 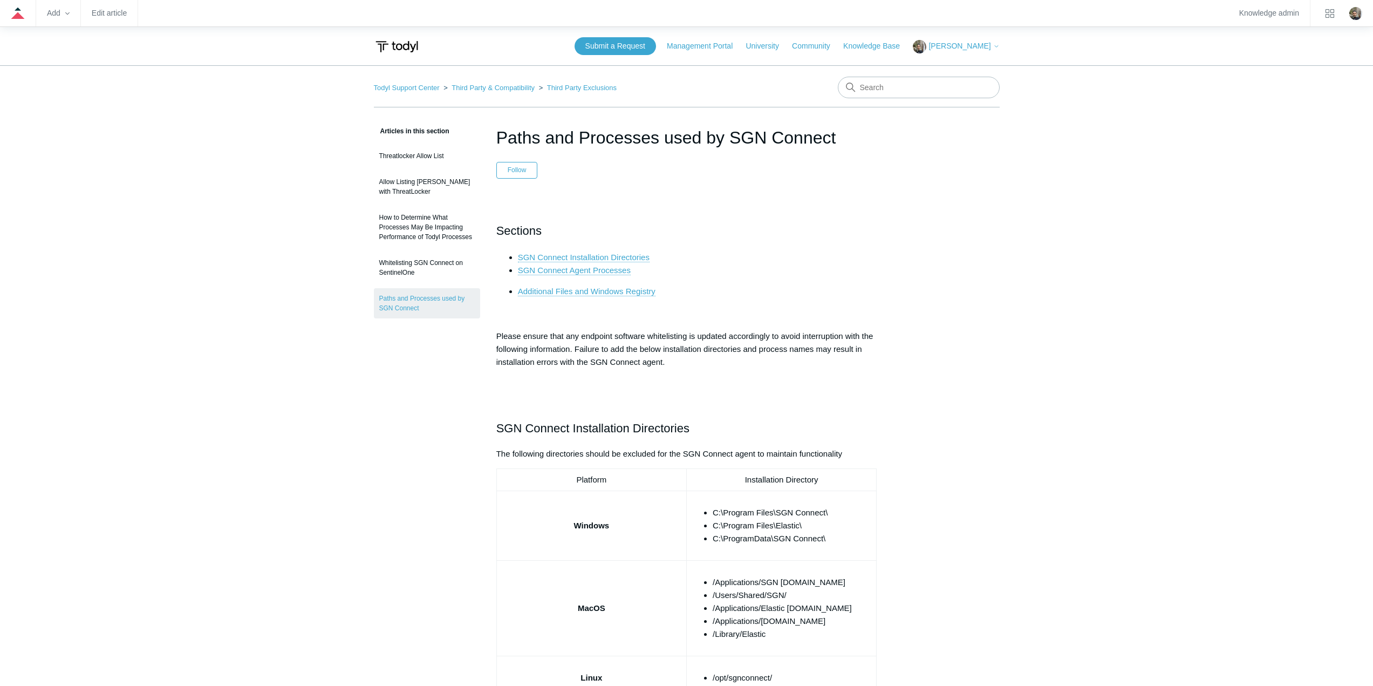 I want to click on li: /Library/Elastic, so click(x=792, y=634).